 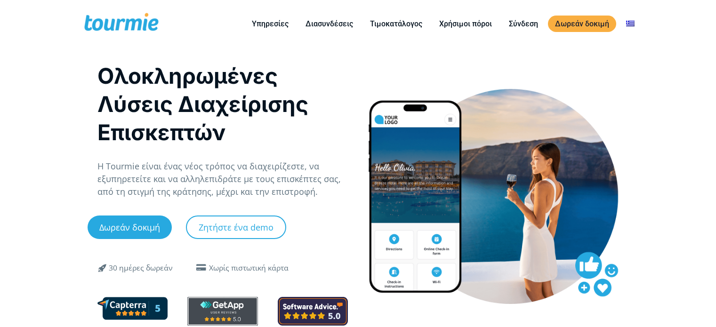 I want to click on a: Σύνδεση, so click(x=523, y=24).